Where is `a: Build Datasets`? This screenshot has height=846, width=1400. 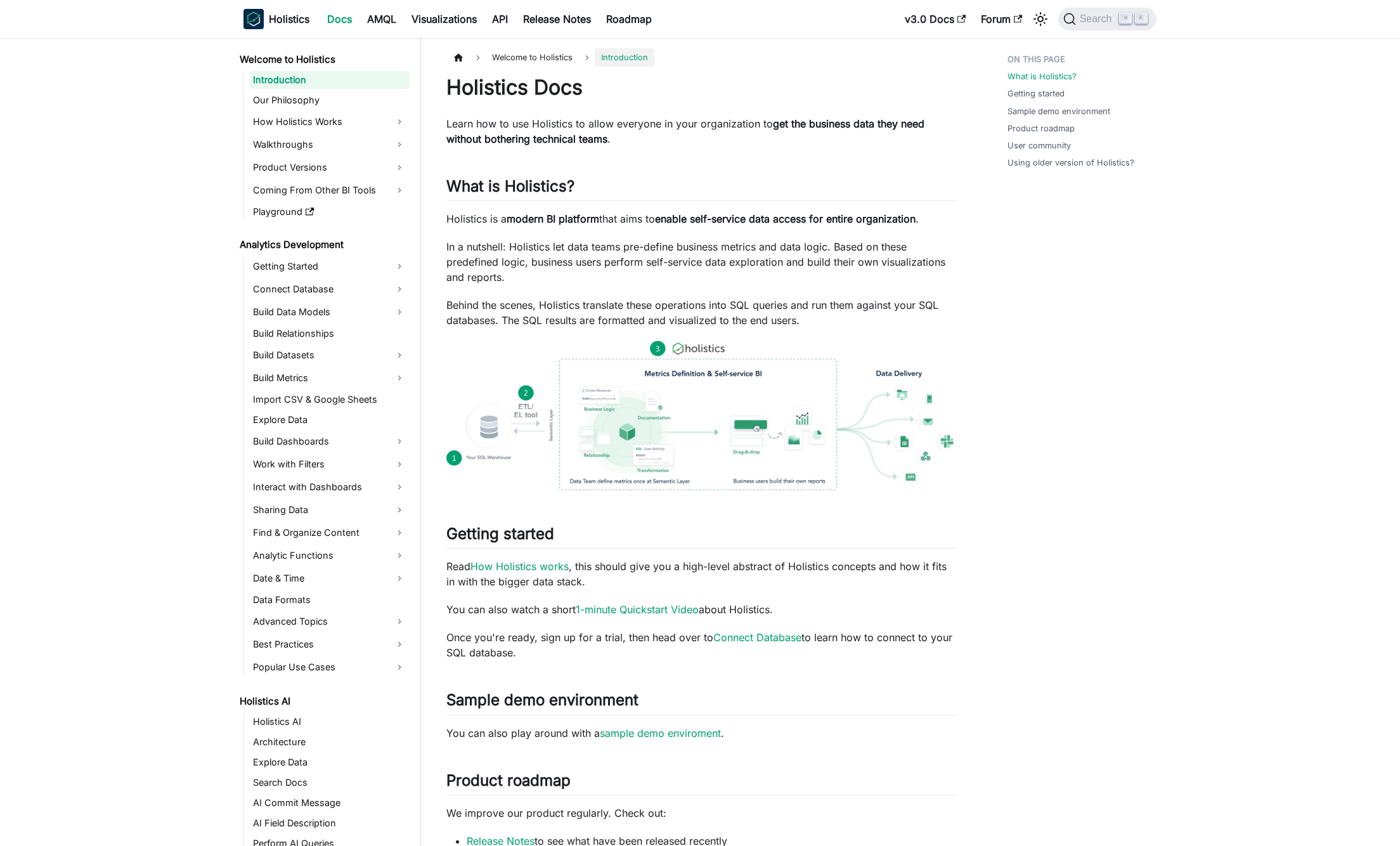 a: Build Datasets is located at coordinates (329, 355).